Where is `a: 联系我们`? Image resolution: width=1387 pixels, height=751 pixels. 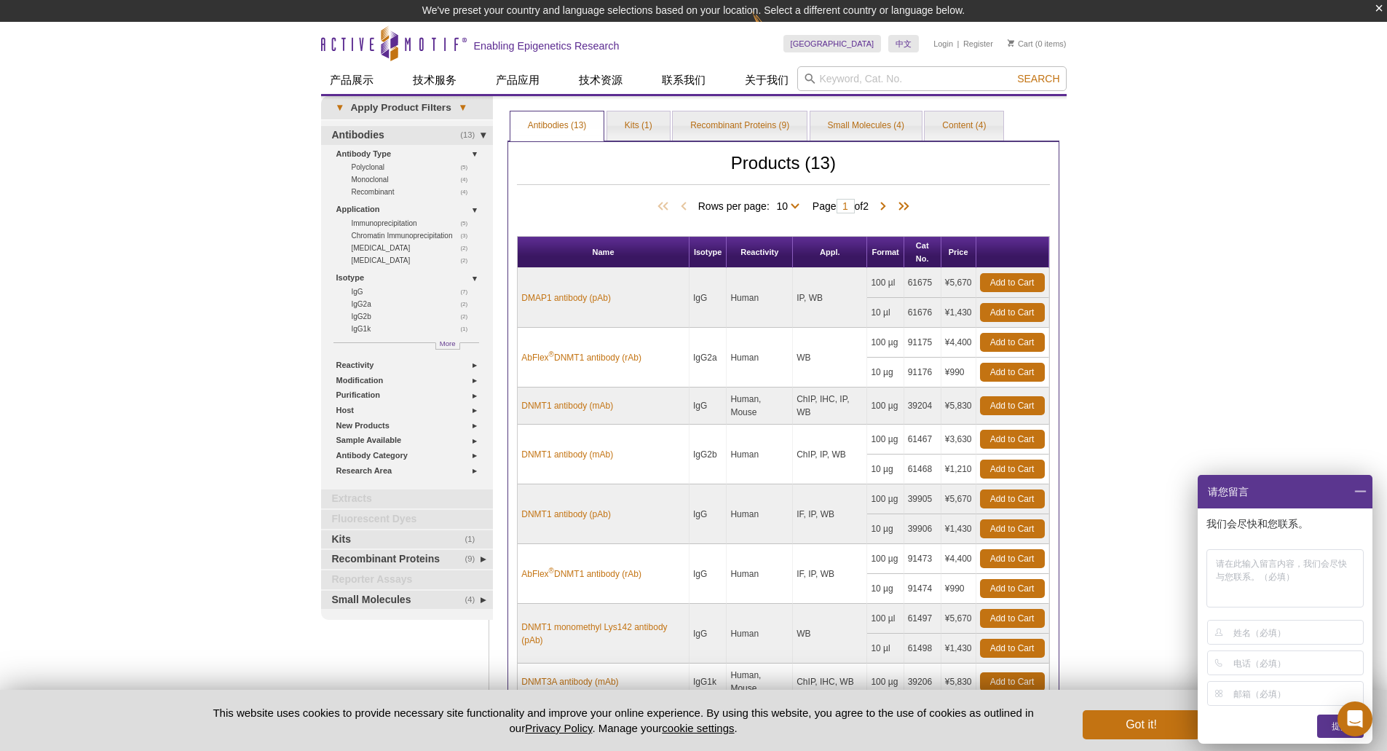 a: 联系我们 is located at coordinates (684, 80).